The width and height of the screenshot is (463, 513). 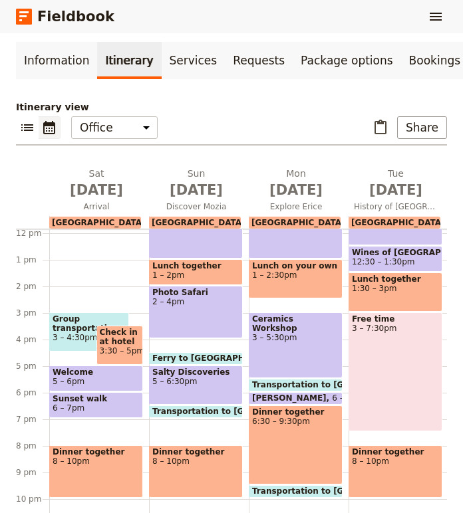 I want to click on span: Fieldbook, so click(x=114, y=105).